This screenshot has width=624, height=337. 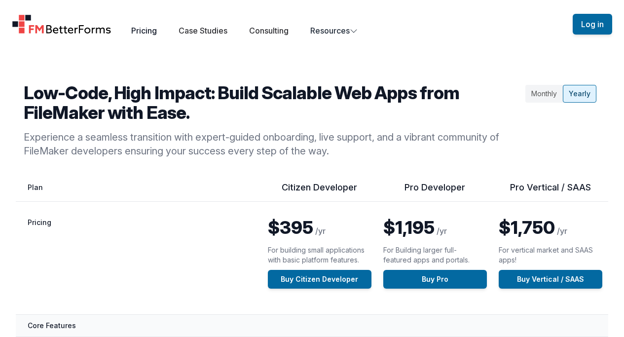 I want to click on p: Experience a seamless transition with expert-guided onboarding, live support, and a vibrant commu..., so click(x=272, y=144).